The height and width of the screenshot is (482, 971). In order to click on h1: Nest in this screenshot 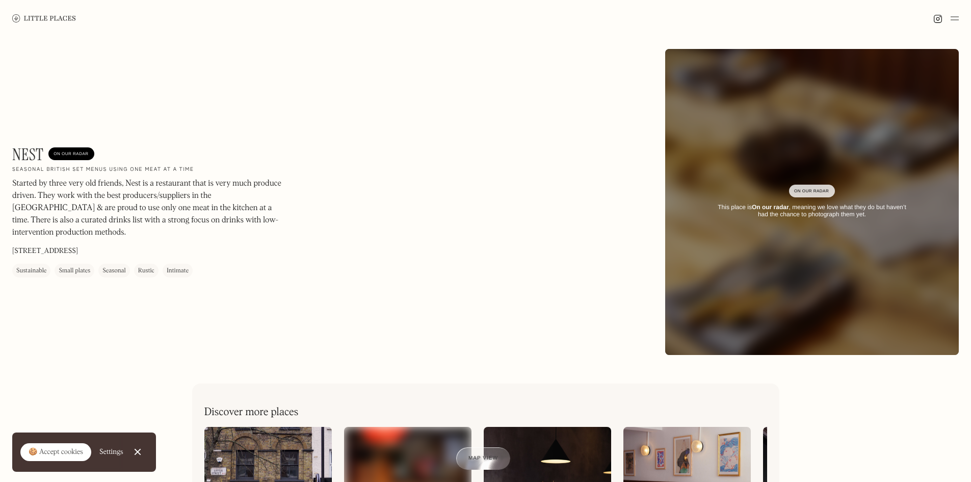, I will do `click(28, 154)`.